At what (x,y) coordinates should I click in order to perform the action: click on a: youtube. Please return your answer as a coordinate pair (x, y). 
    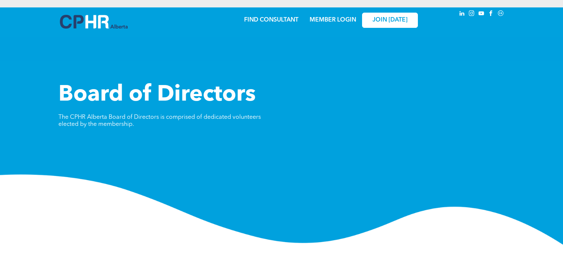
    Looking at the image, I should click on (481, 14).